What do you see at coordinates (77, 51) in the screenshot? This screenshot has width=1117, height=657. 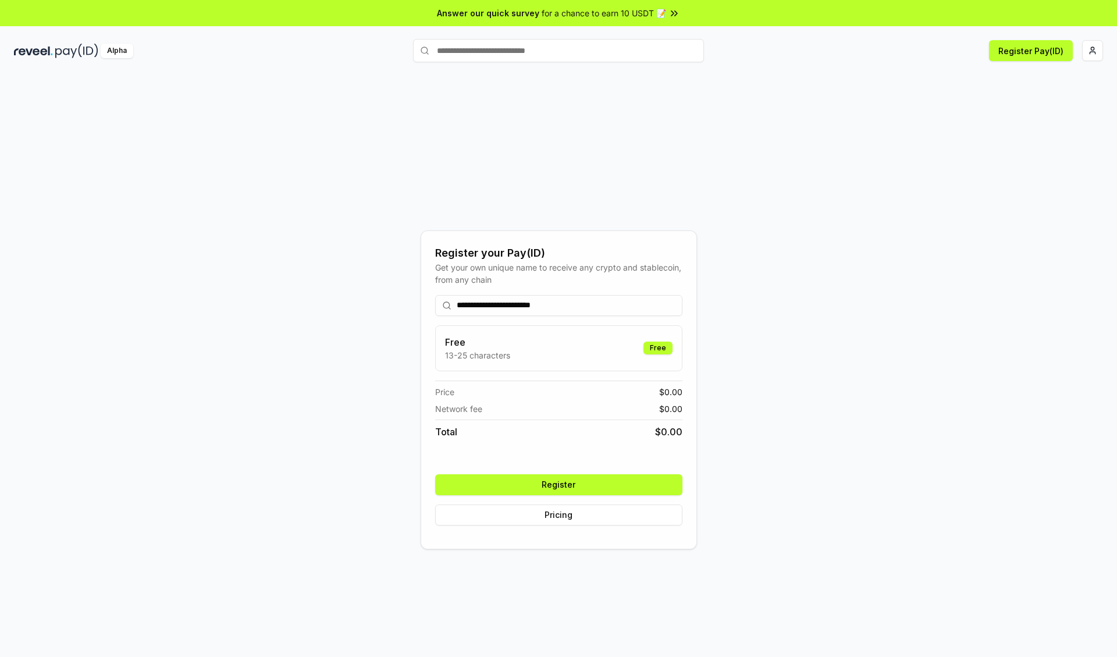 I see `img: pay_id` at bounding box center [77, 51].